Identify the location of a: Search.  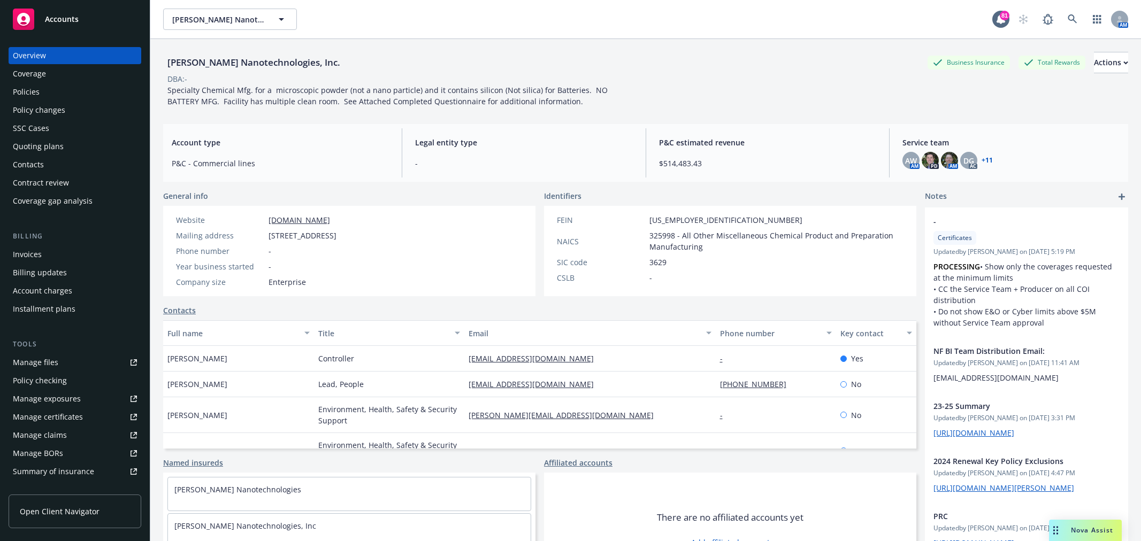
(1073, 19).